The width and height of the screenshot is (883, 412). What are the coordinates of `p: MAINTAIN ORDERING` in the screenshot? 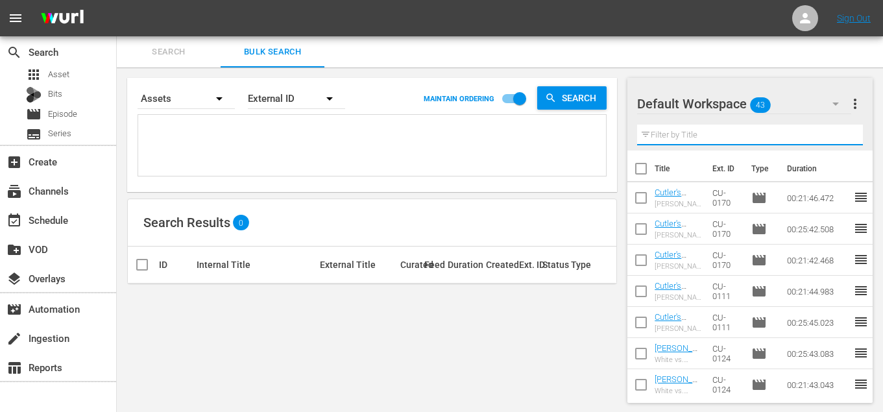 It's located at (459, 99).